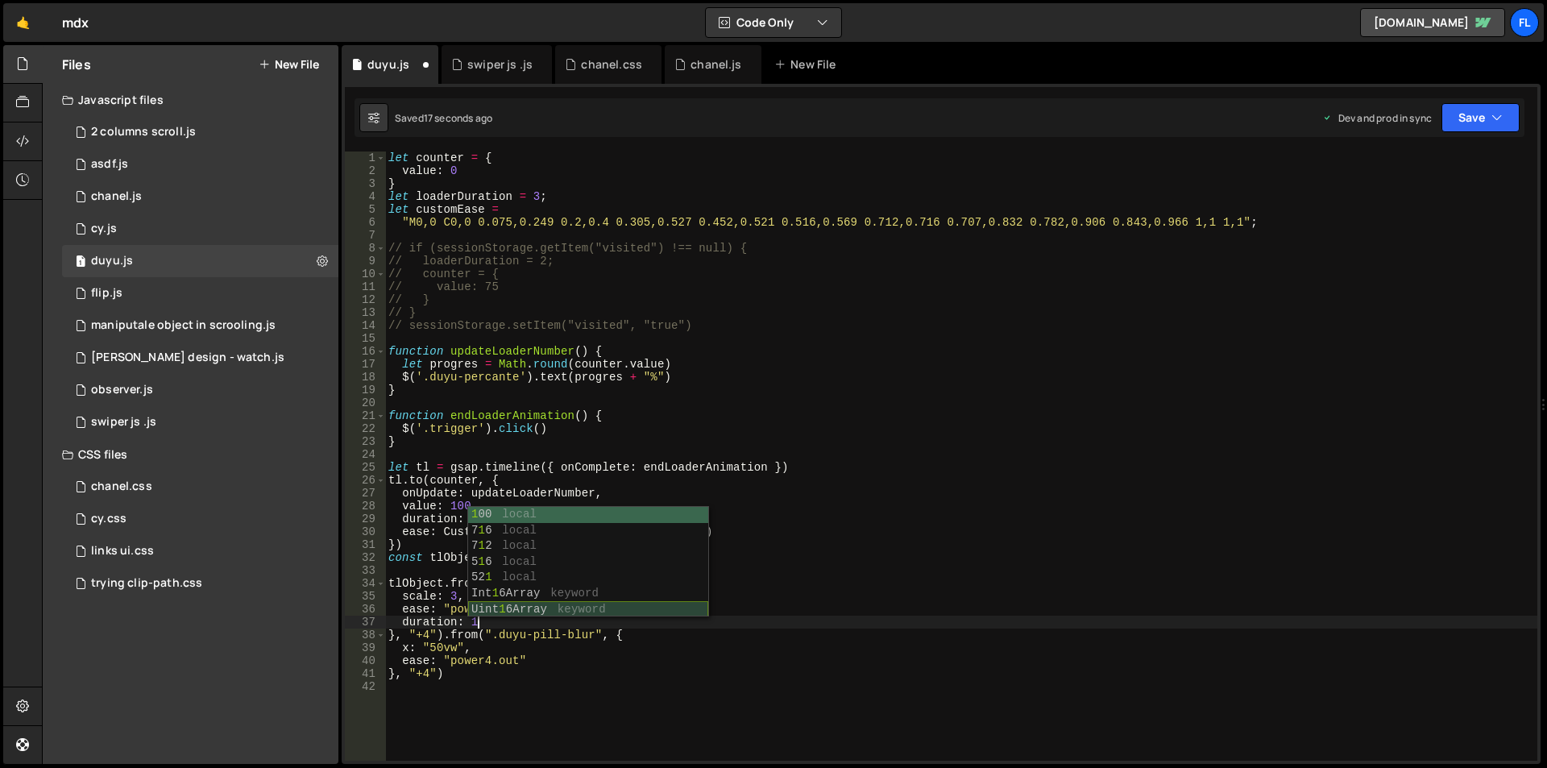 Image resolution: width=1547 pixels, height=768 pixels. What do you see at coordinates (110, 164) in the screenshot?
I see `div: asdf.js` at bounding box center [110, 164].